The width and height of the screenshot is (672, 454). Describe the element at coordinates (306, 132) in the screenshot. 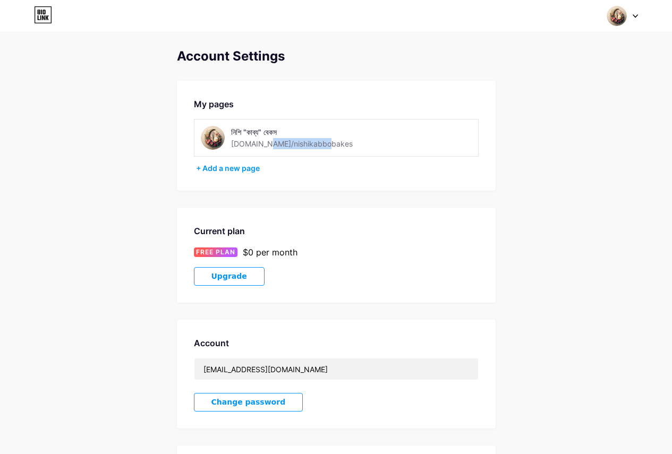

I see `div: নিশি "কাব্য" বেকস` at that location.